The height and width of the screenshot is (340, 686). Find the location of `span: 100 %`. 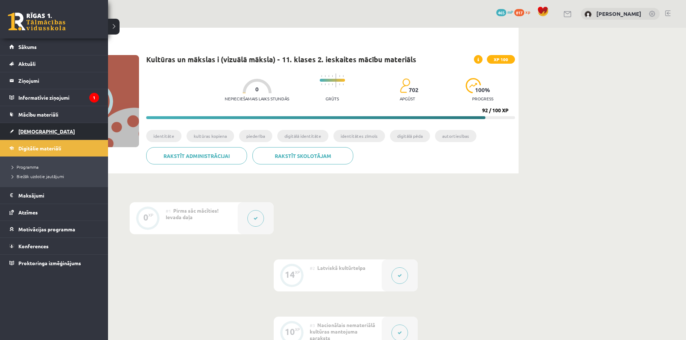

span: 100 % is located at coordinates (483, 90).